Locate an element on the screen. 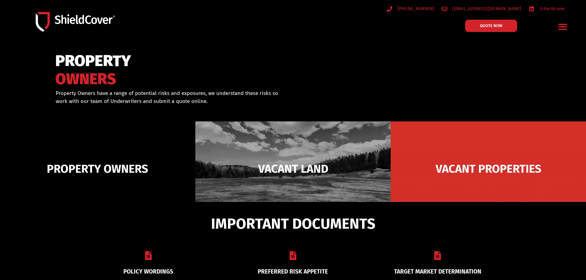  span: IMPORTANT DOCUMENTS is located at coordinates (293, 224).